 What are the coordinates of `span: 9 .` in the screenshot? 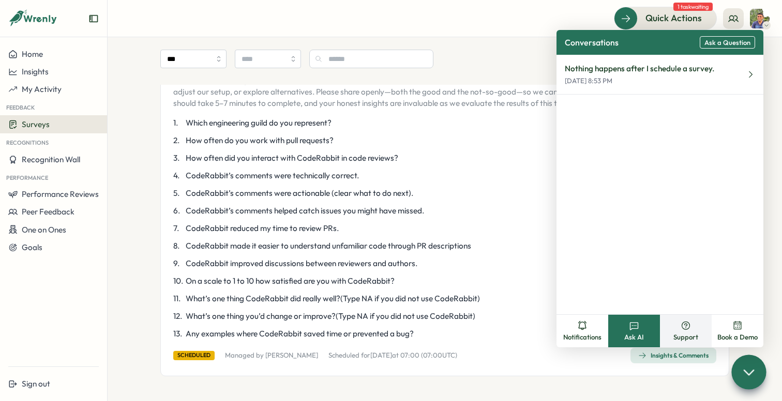 It's located at (178, 264).